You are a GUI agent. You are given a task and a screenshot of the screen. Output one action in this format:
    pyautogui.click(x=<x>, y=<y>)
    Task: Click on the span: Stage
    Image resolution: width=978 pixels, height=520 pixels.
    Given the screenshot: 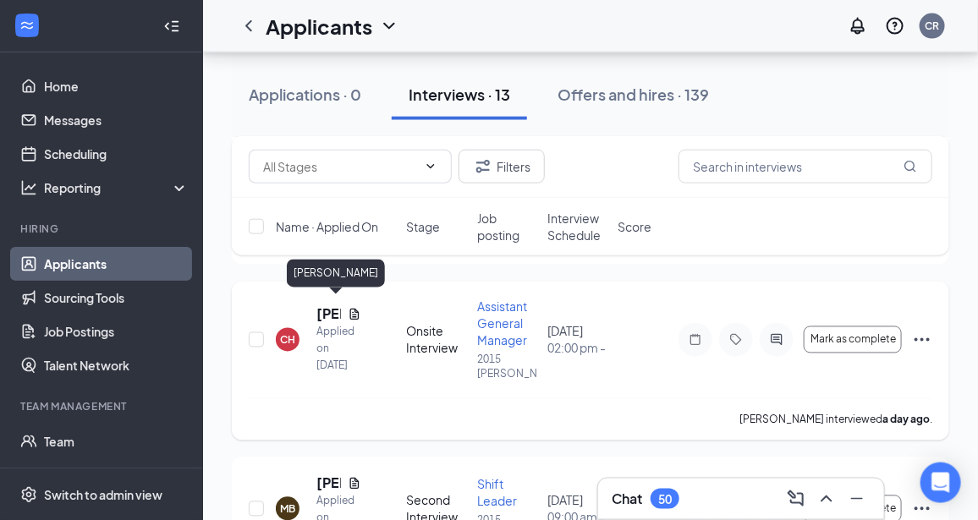 What is the action you would take?
    pyautogui.click(x=424, y=227)
    